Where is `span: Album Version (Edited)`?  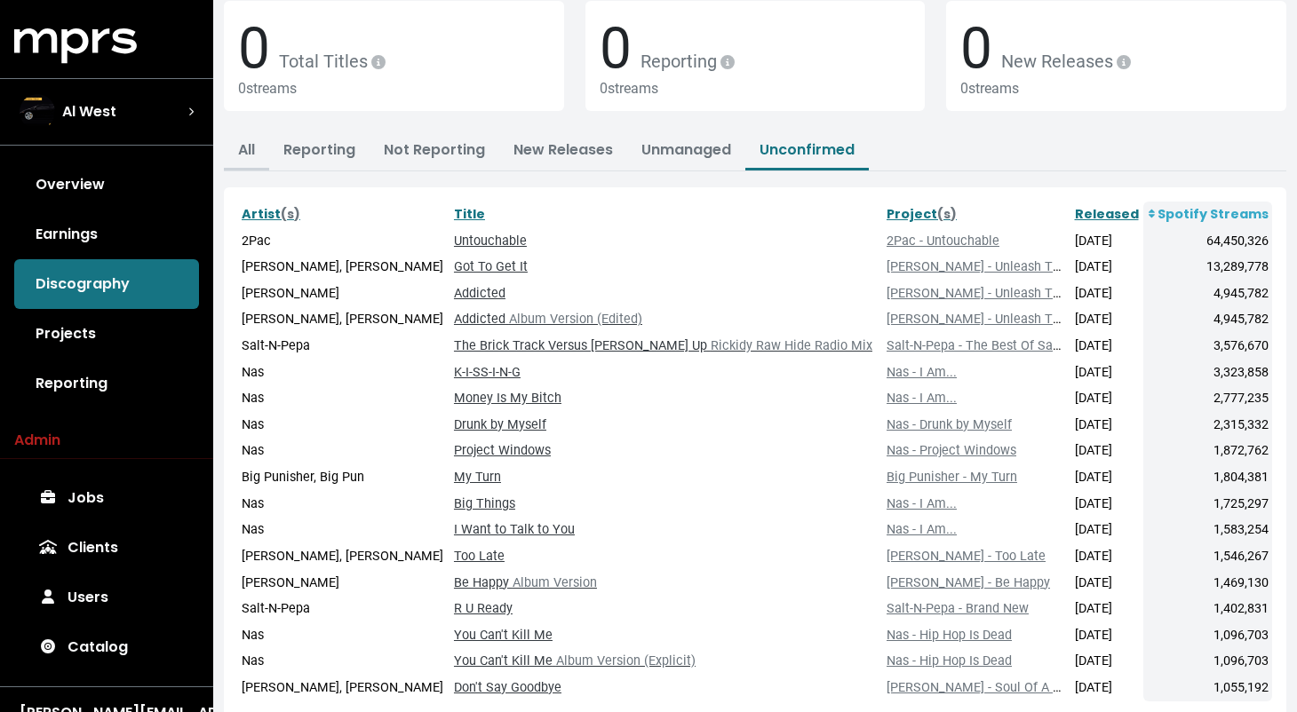
span: Album Version (Edited) is located at coordinates (574, 319).